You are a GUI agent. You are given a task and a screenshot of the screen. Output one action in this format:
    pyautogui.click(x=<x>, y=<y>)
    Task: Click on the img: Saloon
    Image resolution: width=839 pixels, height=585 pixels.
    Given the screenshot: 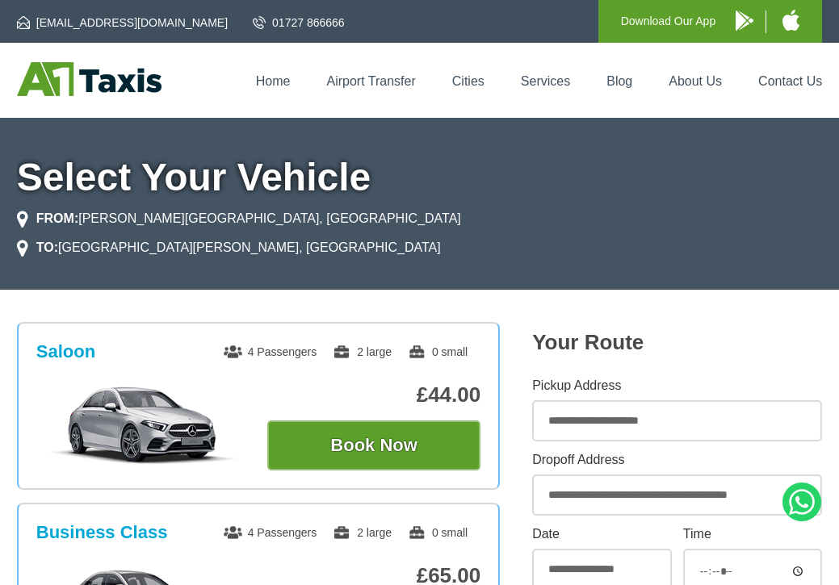 What is the action you would take?
    pyautogui.click(x=143, y=425)
    